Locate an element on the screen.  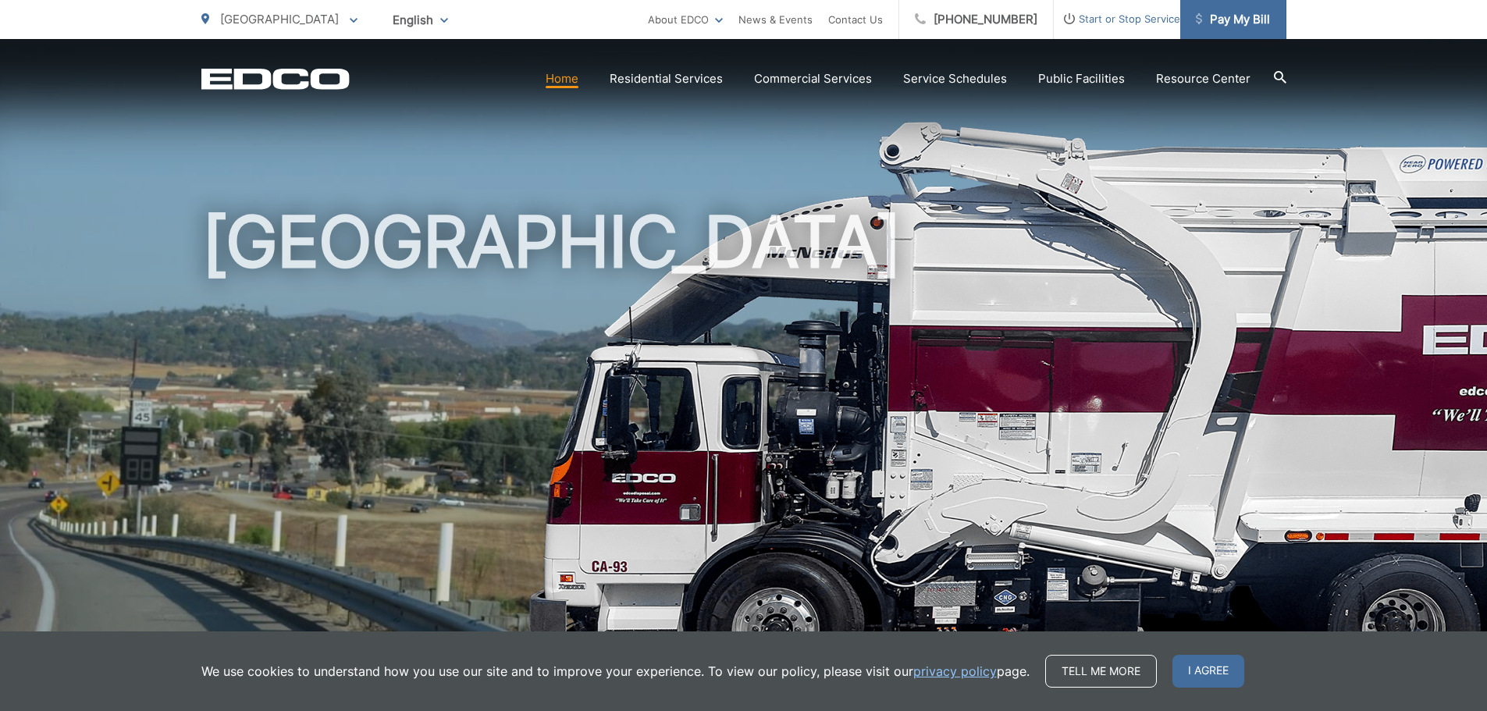
a: EDCD logo. Return to the homepage. is located at coordinates (276, 79).